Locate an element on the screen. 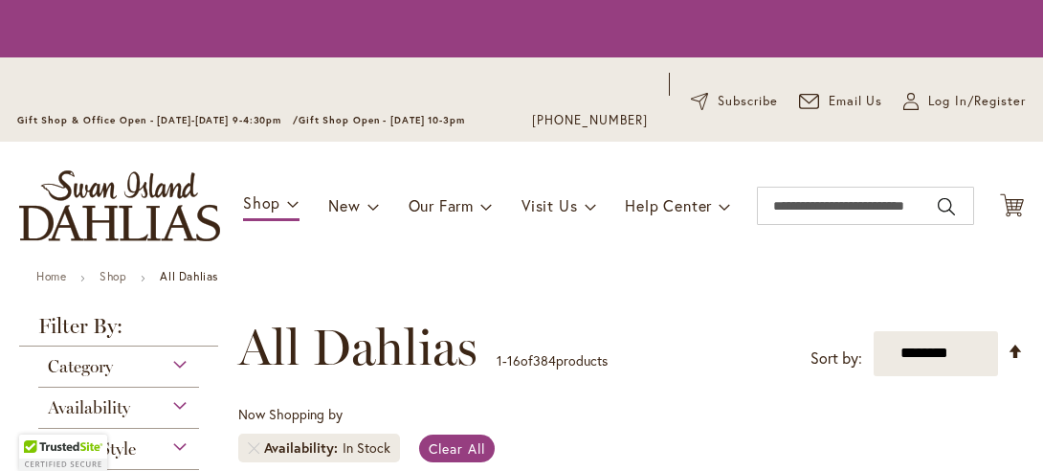 Image resolution: width=1043 pixels, height=471 pixels. span: New is located at coordinates (343, 205).